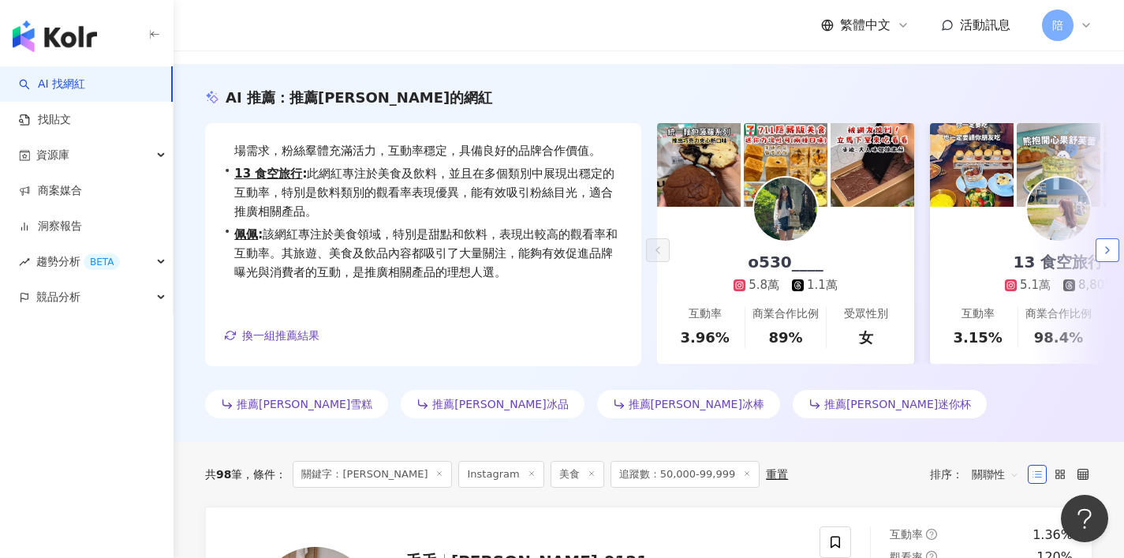  What do you see at coordinates (1059, 262) in the screenshot?
I see `div: 13 食空旅行` at bounding box center [1059, 262].